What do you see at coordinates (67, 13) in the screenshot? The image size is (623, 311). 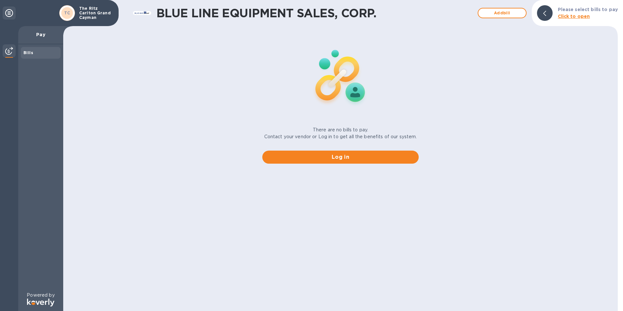 I see `b: TC` at bounding box center [67, 13].